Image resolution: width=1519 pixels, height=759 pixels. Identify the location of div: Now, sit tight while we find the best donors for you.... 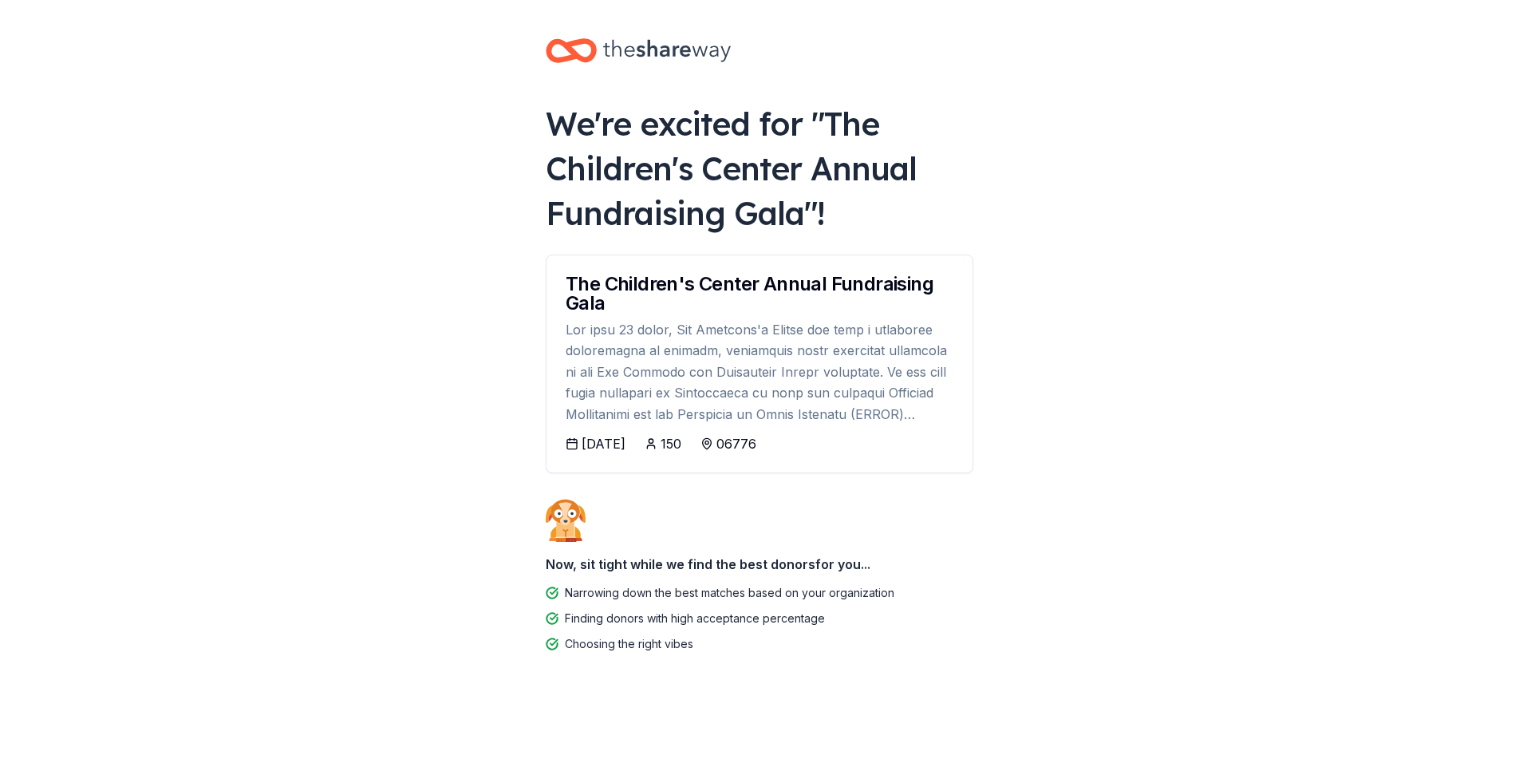
(760, 564).